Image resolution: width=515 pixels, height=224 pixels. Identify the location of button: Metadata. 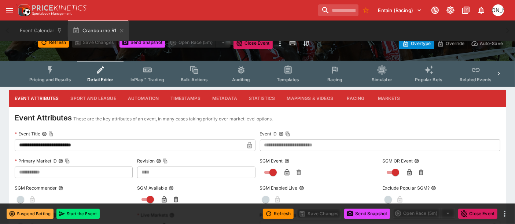
(225, 99).